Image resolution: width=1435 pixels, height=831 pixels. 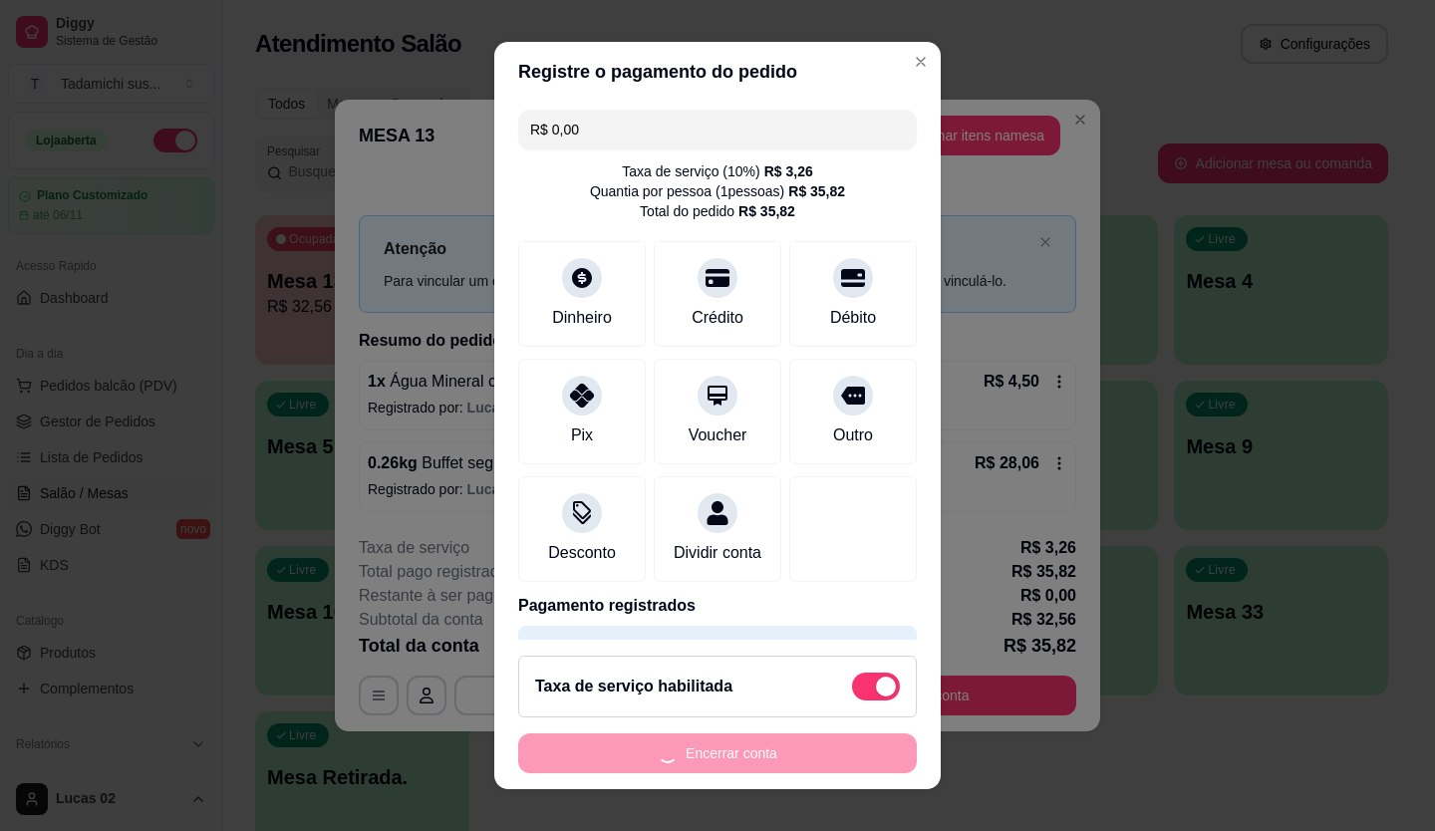 What do you see at coordinates (788, 171) in the screenshot?
I see `div: R$ 3,26` at bounding box center [788, 171].